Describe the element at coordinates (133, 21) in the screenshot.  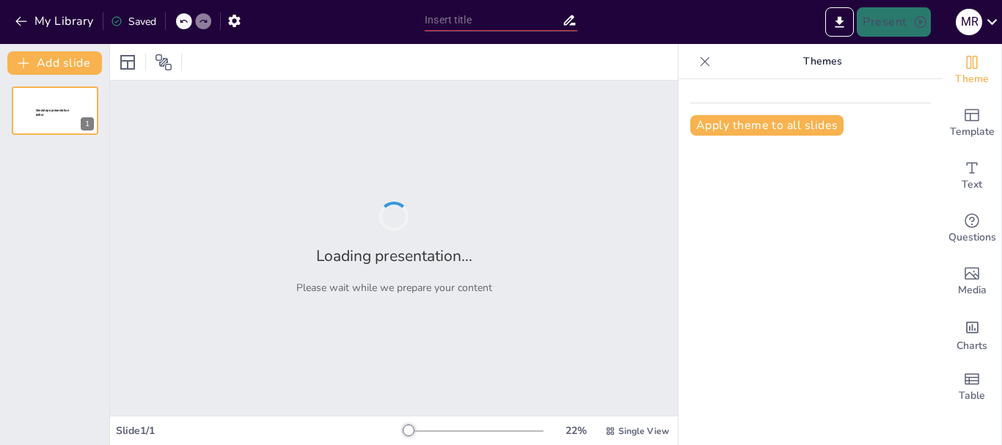
I see `div: Saved` at that location.